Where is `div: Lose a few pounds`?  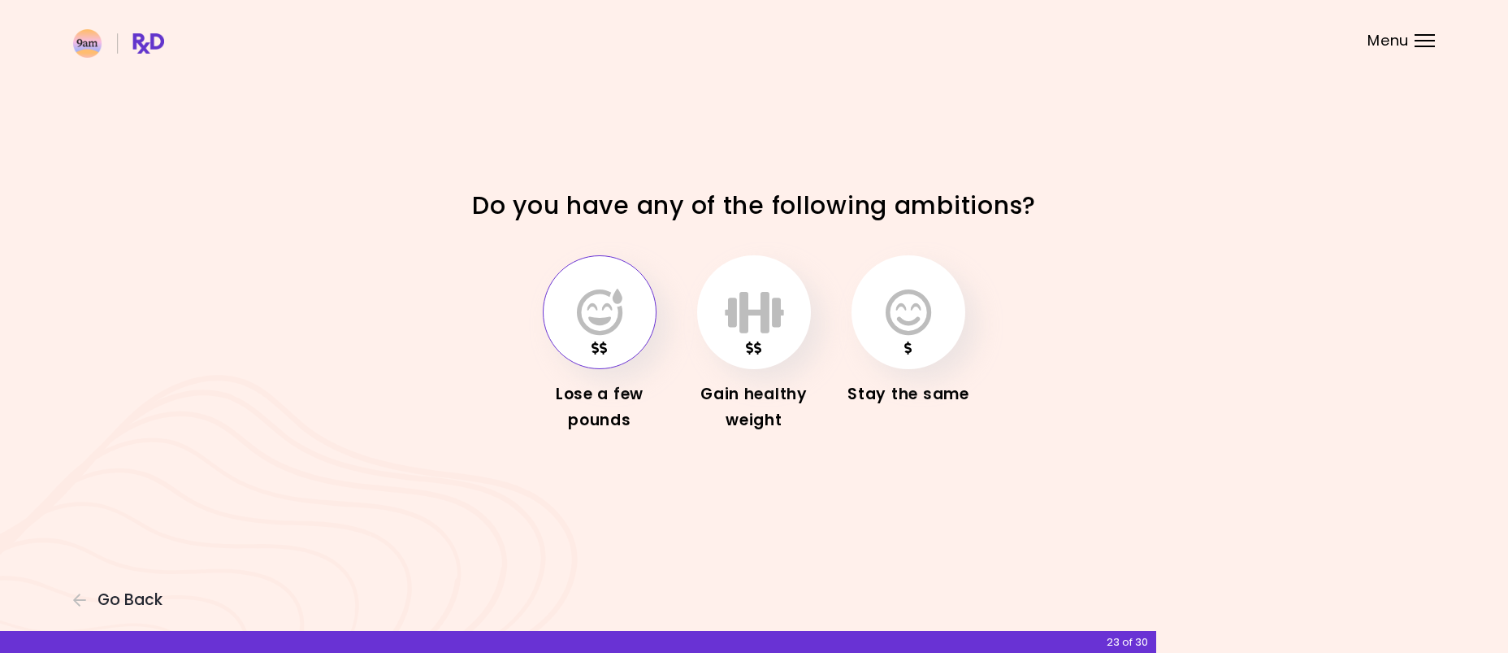 div: Lose a few pounds is located at coordinates (600, 407).